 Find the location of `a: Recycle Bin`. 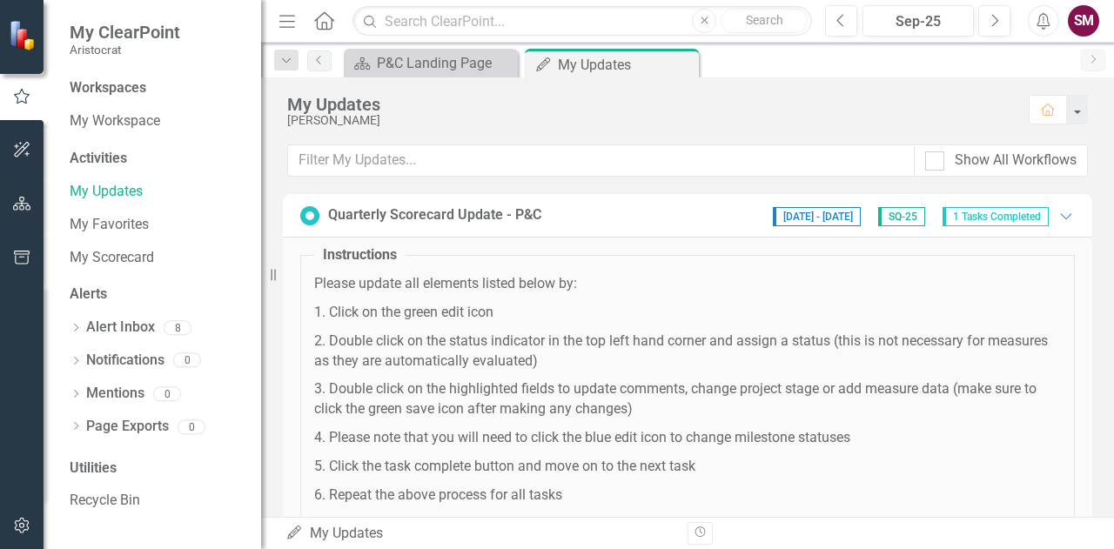

a: Recycle Bin is located at coordinates (157, 500).